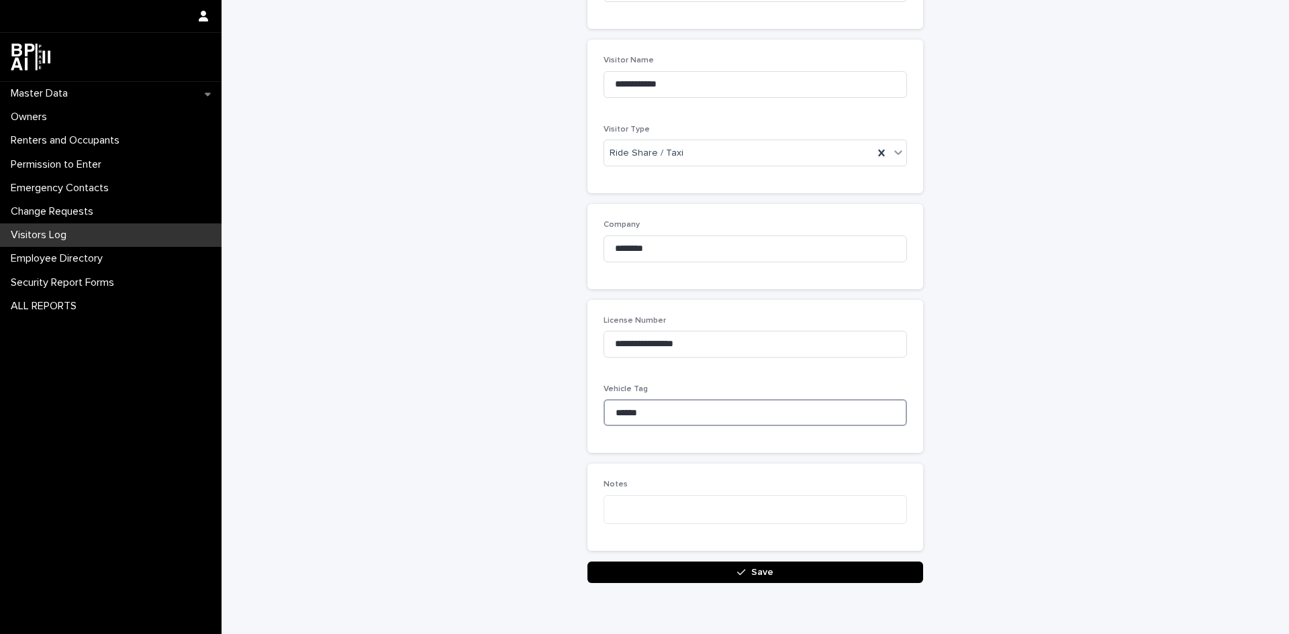 The width and height of the screenshot is (1289, 634). What do you see at coordinates (755, 572) in the screenshot?
I see `button: Save` at bounding box center [755, 572].